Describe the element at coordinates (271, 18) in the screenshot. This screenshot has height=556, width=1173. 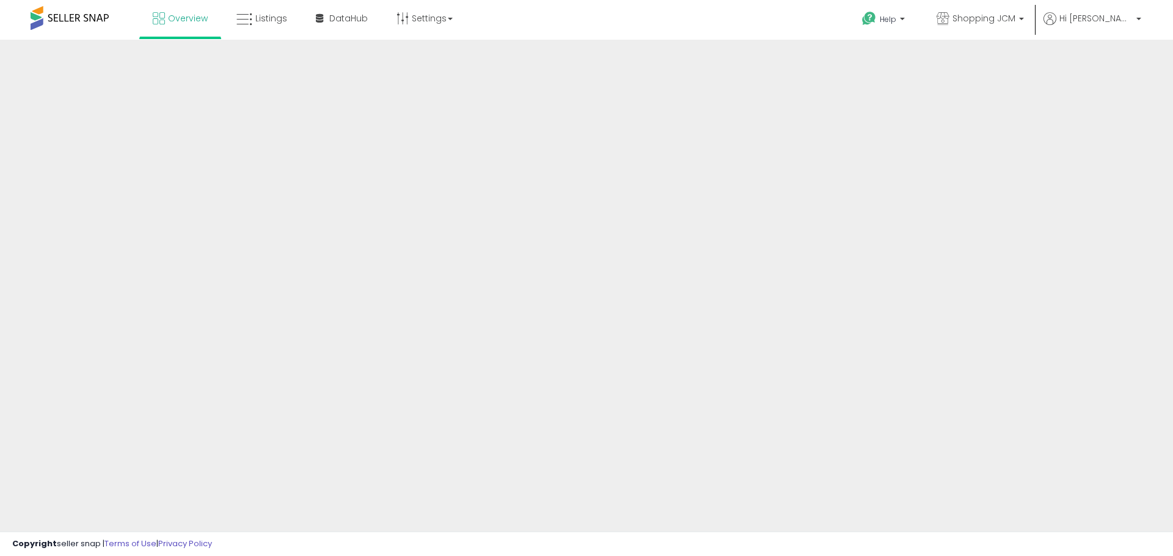
I see `span: Listings` at that location.